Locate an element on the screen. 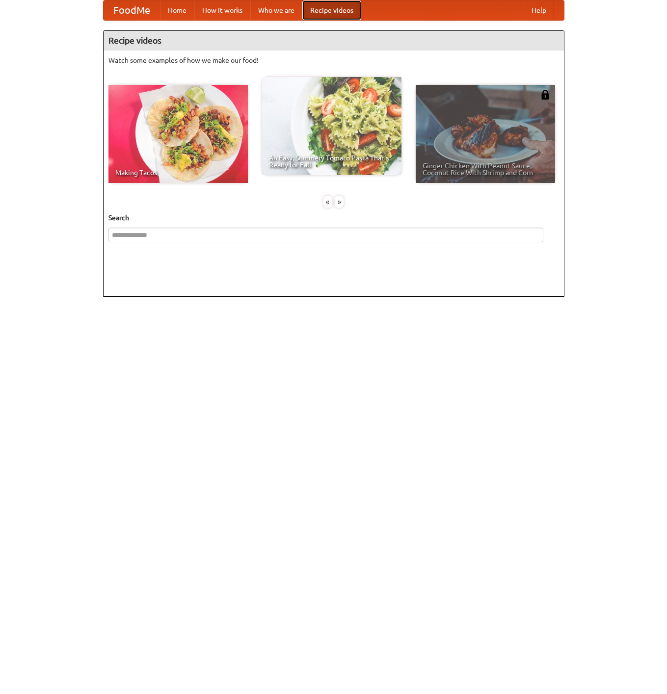 This screenshot has height=694, width=667. a: Who we are is located at coordinates (276, 10).